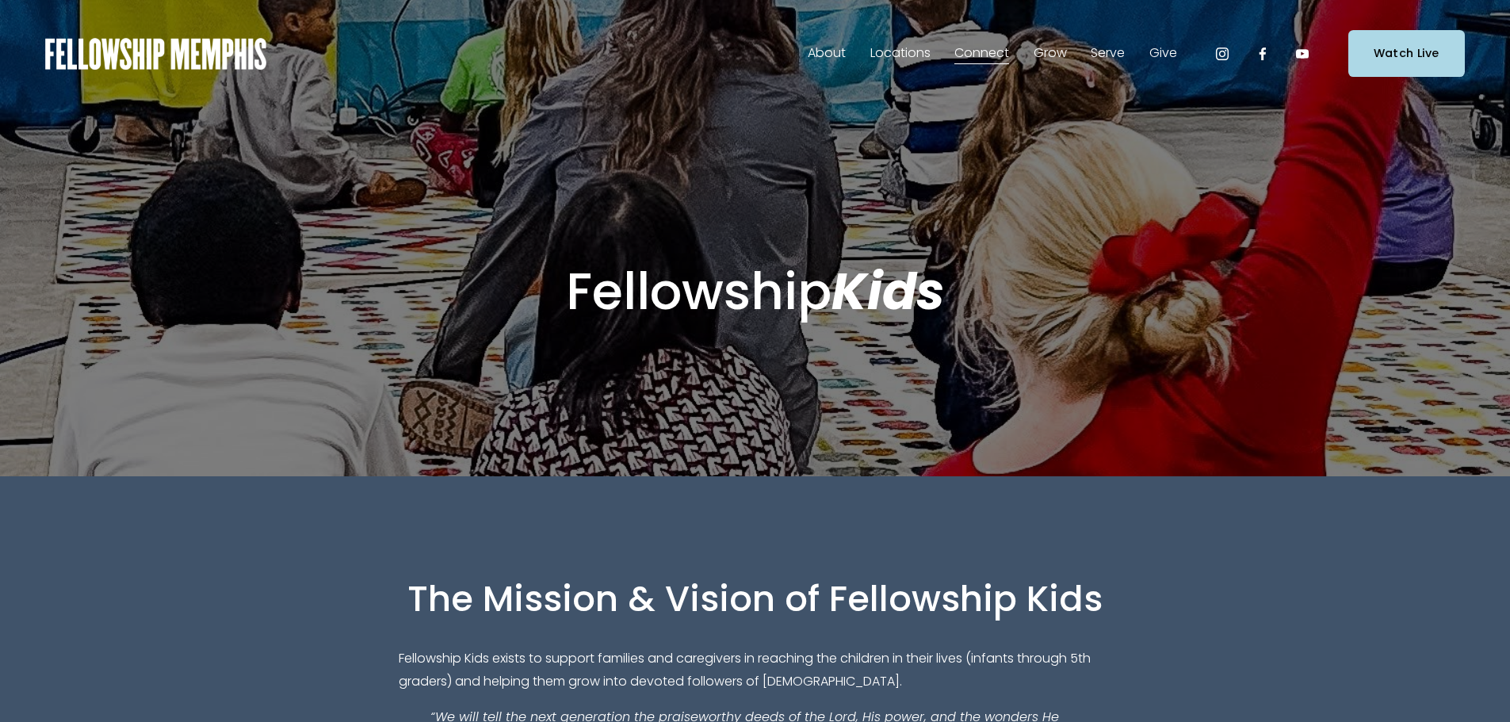  I want to click on span: Serve, so click(1107, 53).